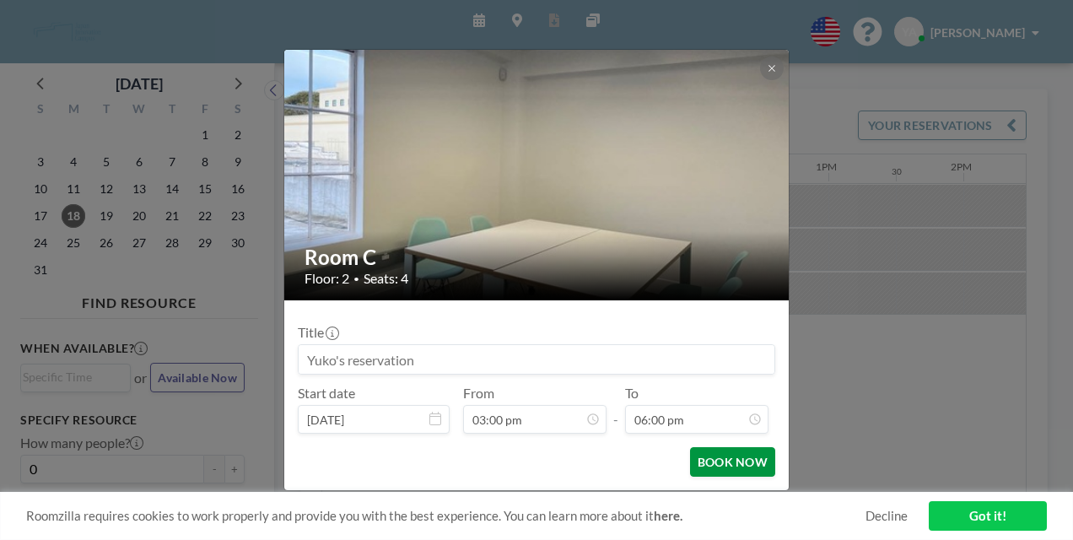  I want to click on input: Yuko's reservation, so click(536, 359).